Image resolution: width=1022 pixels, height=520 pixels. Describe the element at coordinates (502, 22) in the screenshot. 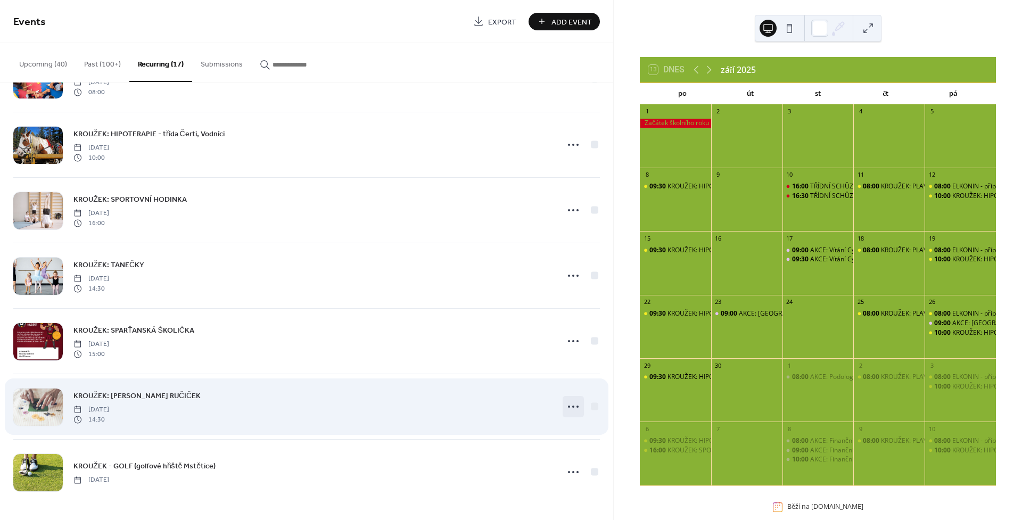

I see `span: Export` at that location.